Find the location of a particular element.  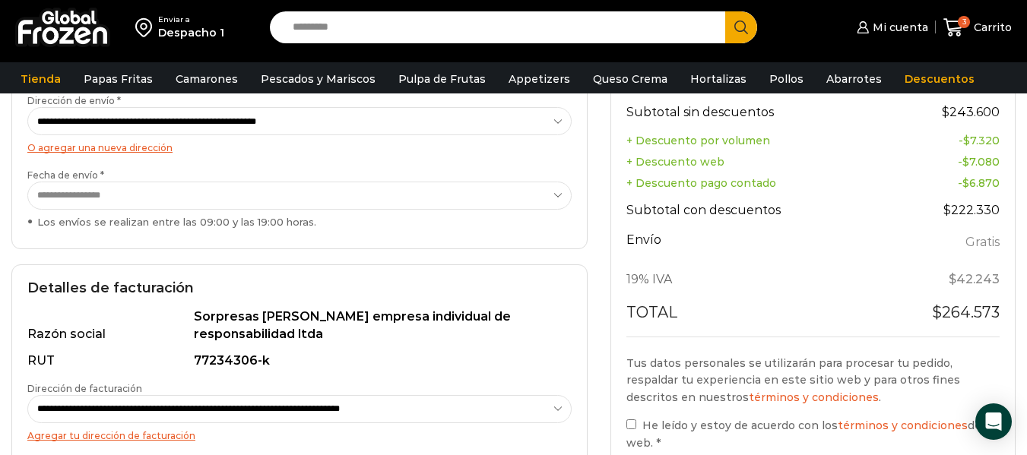

a: Tienda is located at coordinates (40, 79).